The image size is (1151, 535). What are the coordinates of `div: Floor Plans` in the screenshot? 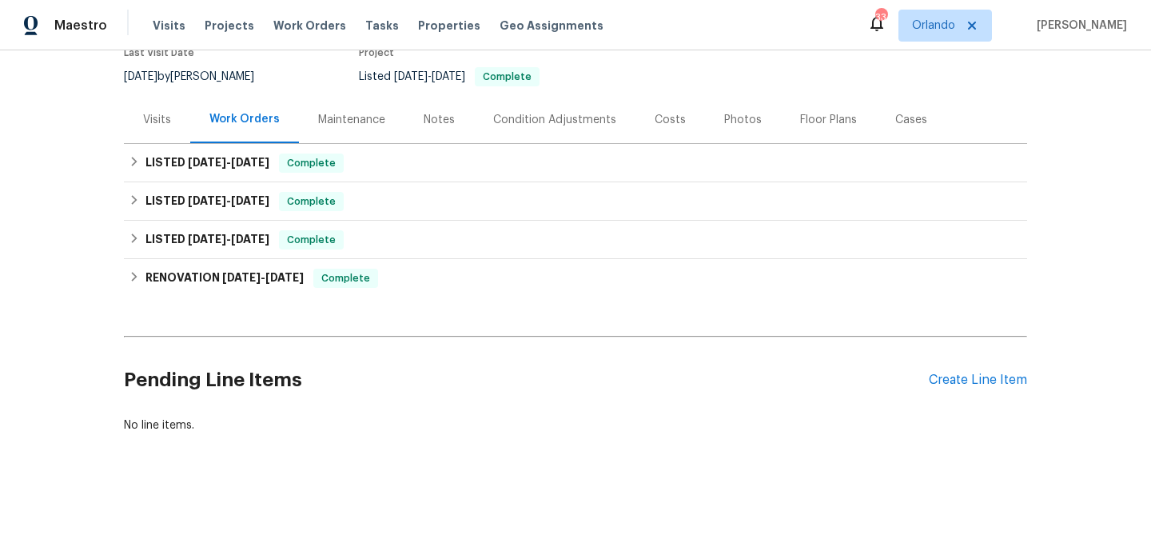 It's located at (828, 120).